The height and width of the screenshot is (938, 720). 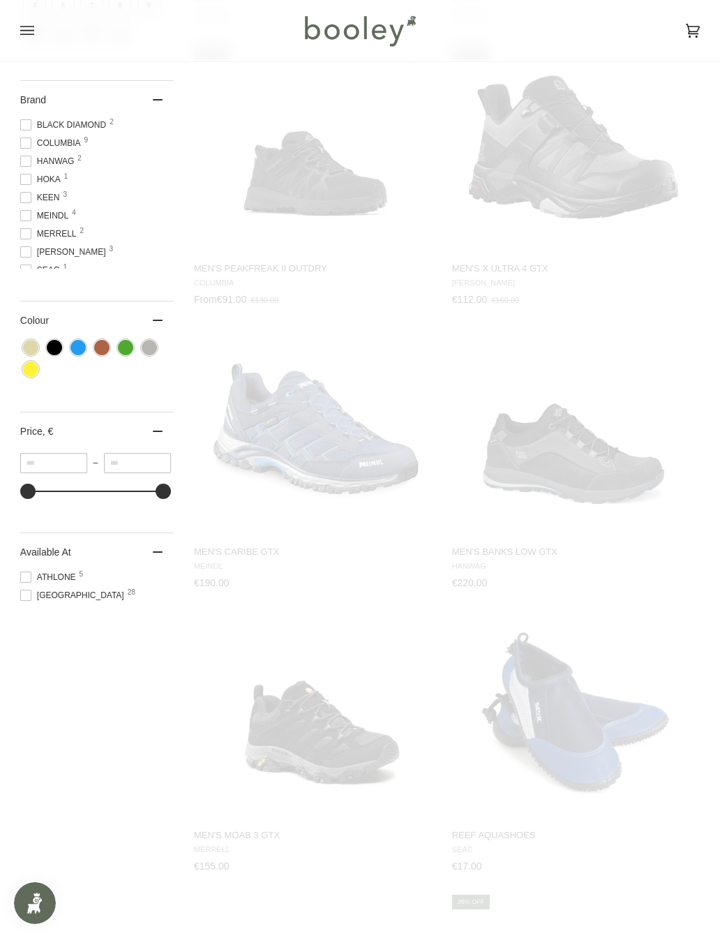 I want to click on span: Seac, so click(x=42, y=270).